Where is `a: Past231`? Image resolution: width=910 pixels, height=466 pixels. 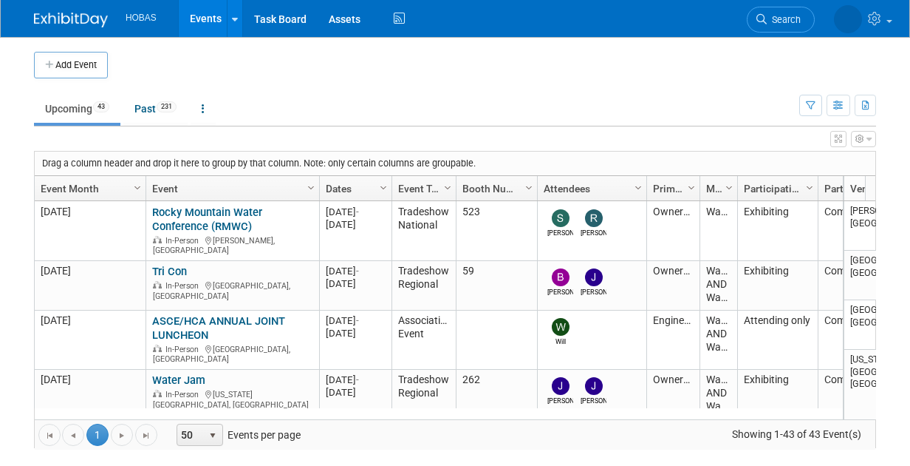
a: Past231 is located at coordinates (155, 109).